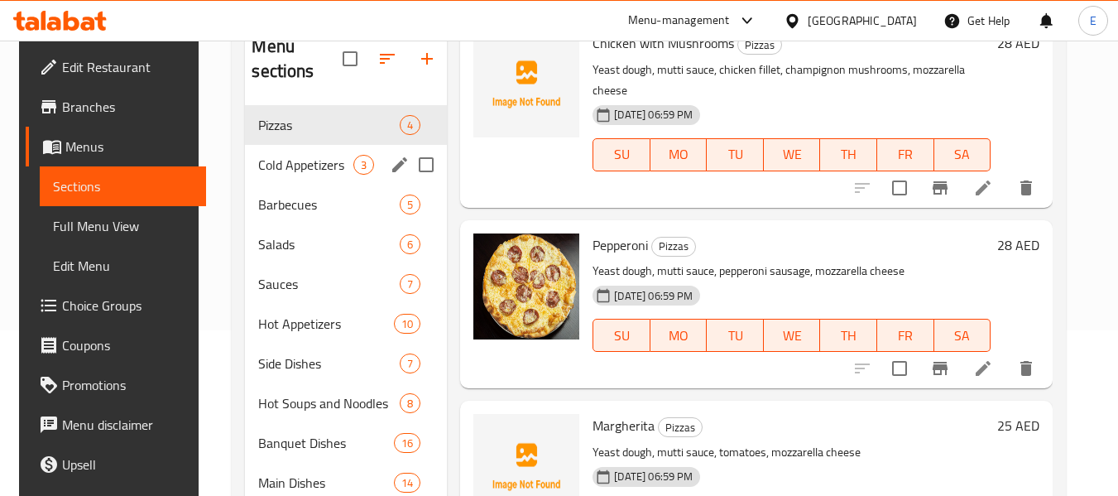 This screenshot has height=496, width=1118. What do you see at coordinates (326, 482) in the screenshot?
I see `span: Main Dishes` at bounding box center [326, 482].